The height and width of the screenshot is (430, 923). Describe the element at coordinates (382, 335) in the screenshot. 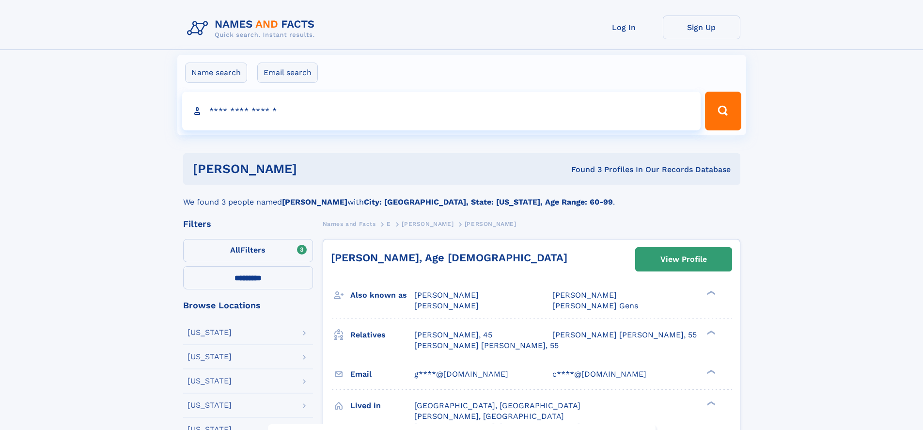

I see `h3: Relatives` at that location.